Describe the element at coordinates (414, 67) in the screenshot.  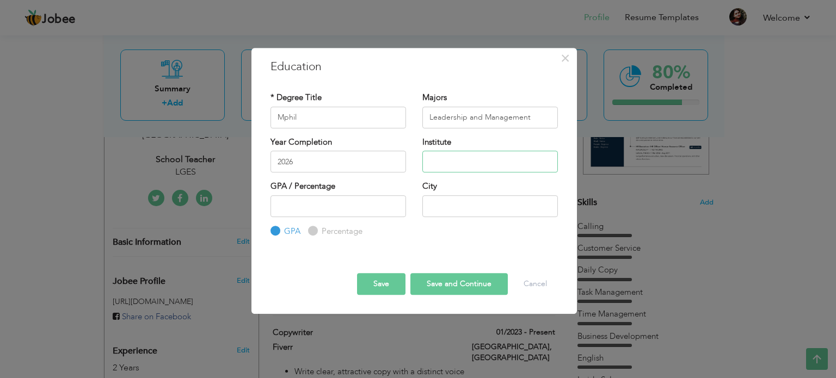
I see `h3: Education` at that location.